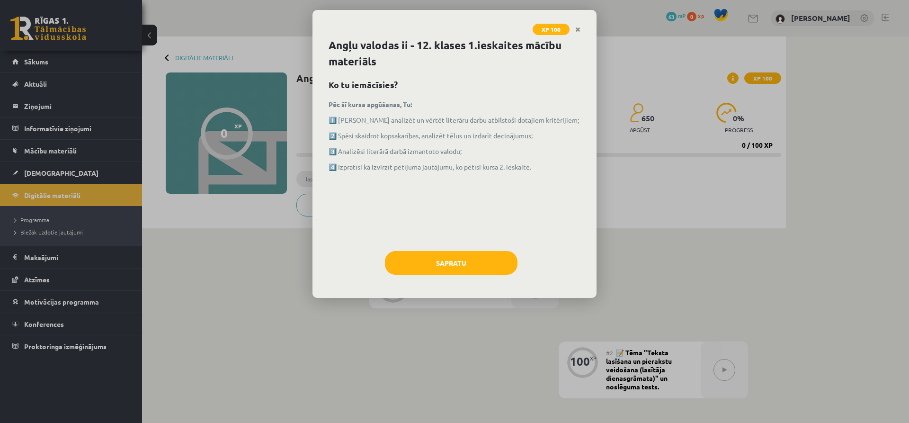 The image size is (909, 423). What do you see at coordinates (454, 151) in the screenshot?
I see `p: 3️⃣ Analizēsi literārā darbā izmantoto valodu;` at bounding box center [454, 151].